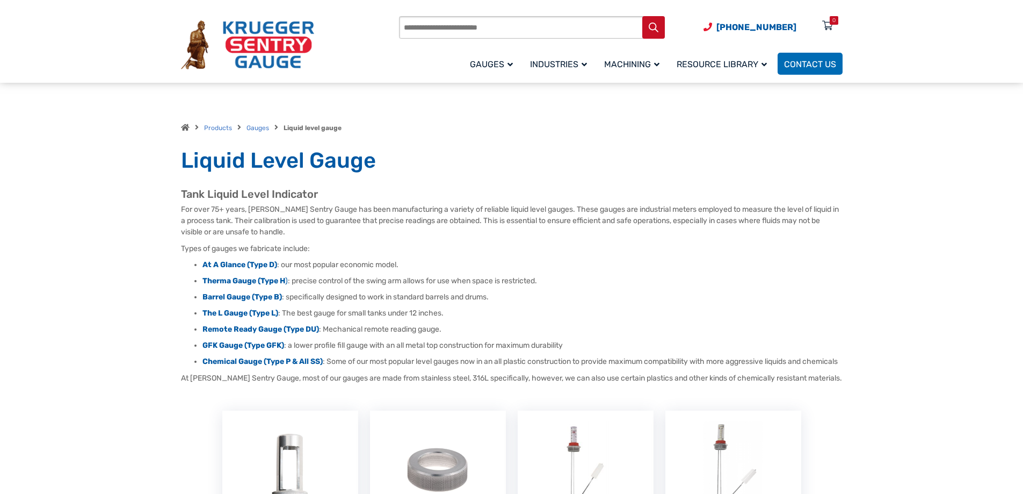  What do you see at coordinates (218, 128) in the screenshot?
I see `a: Products` at bounding box center [218, 128].